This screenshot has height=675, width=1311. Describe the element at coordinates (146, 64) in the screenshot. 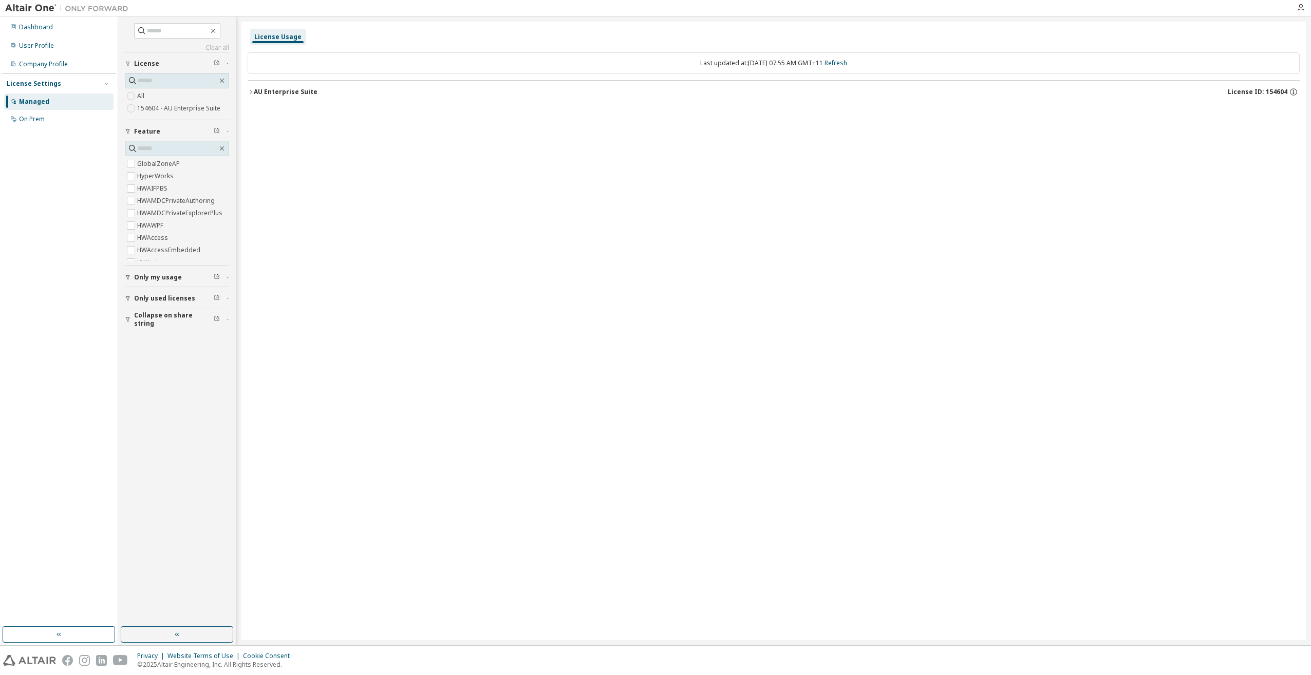

I see `span: License` at that location.